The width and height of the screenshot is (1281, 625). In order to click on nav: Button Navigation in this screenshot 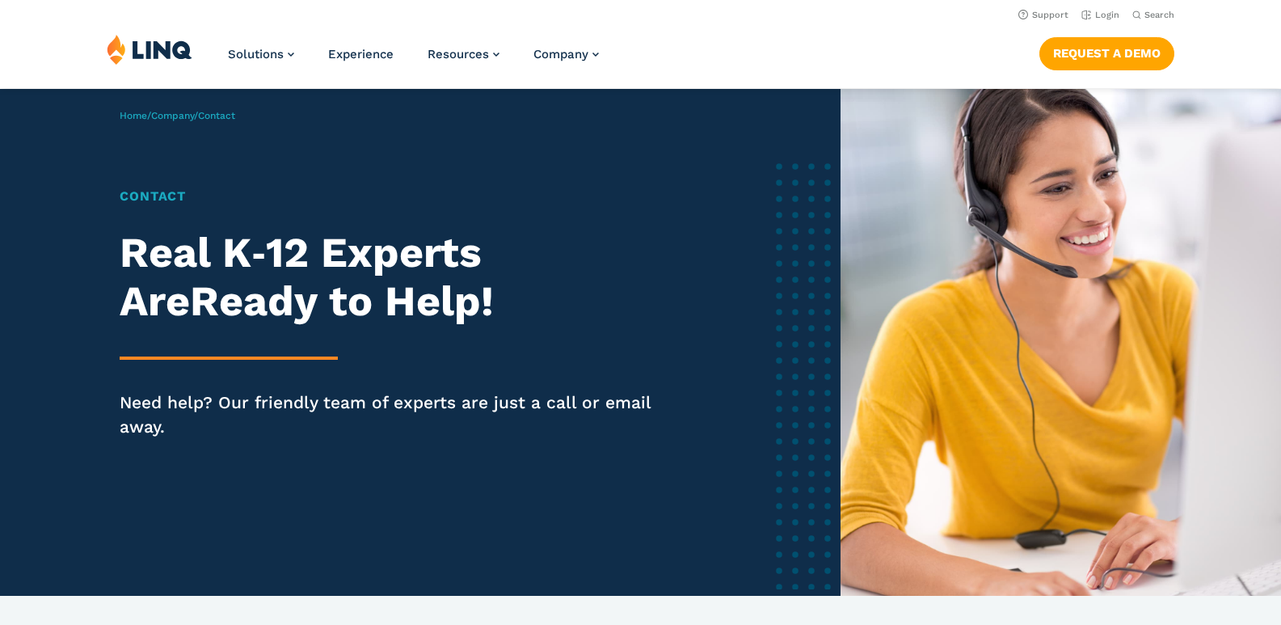, I will do `click(1106, 52)`.